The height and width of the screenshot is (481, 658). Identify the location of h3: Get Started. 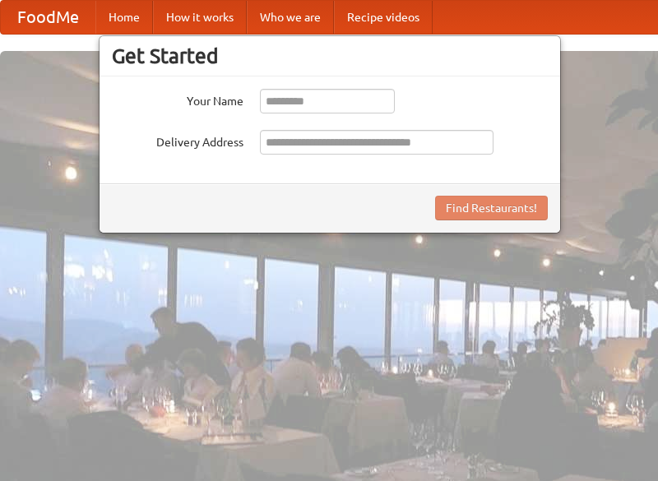
(330, 56).